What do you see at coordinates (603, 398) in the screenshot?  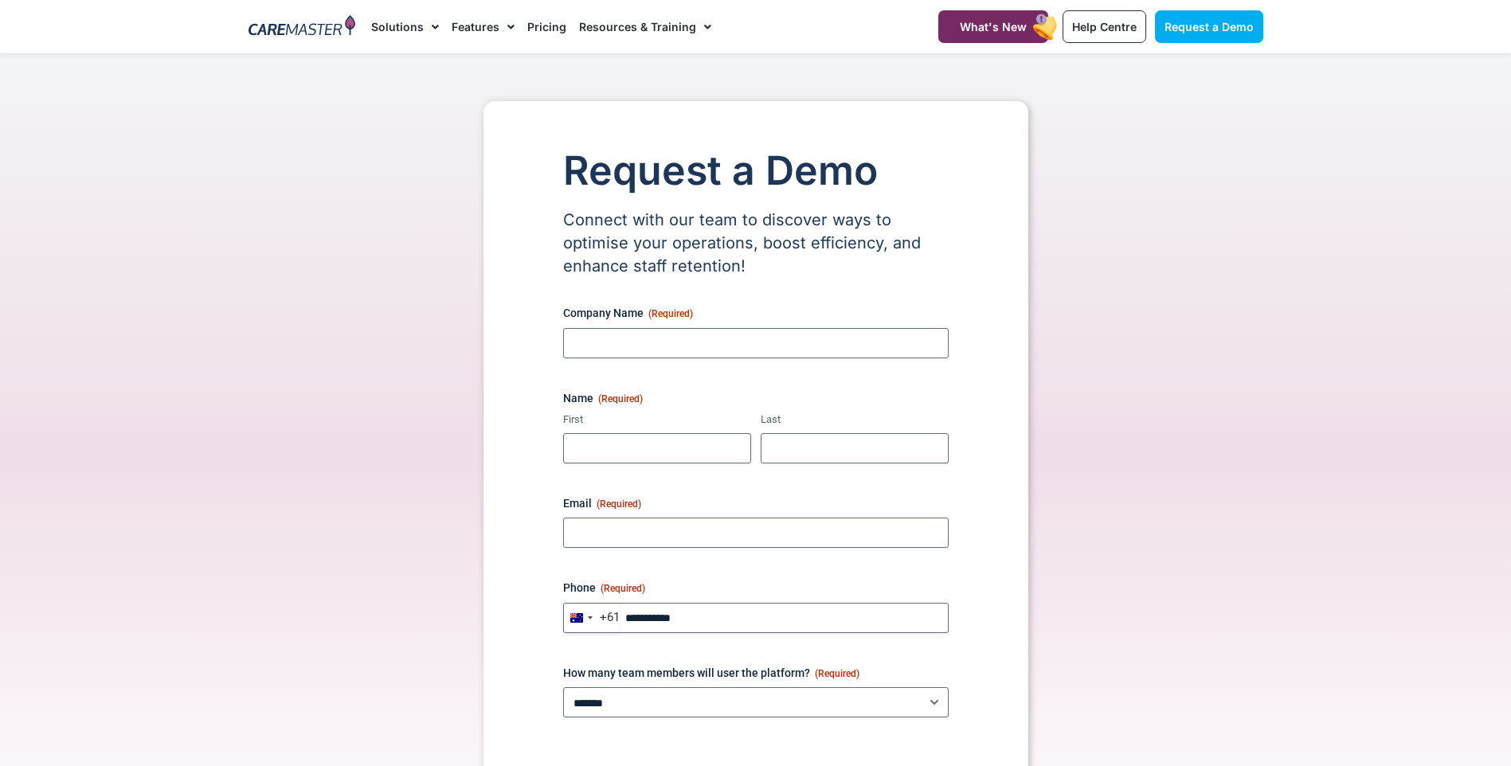 I see `legend: Name` at bounding box center [603, 398].